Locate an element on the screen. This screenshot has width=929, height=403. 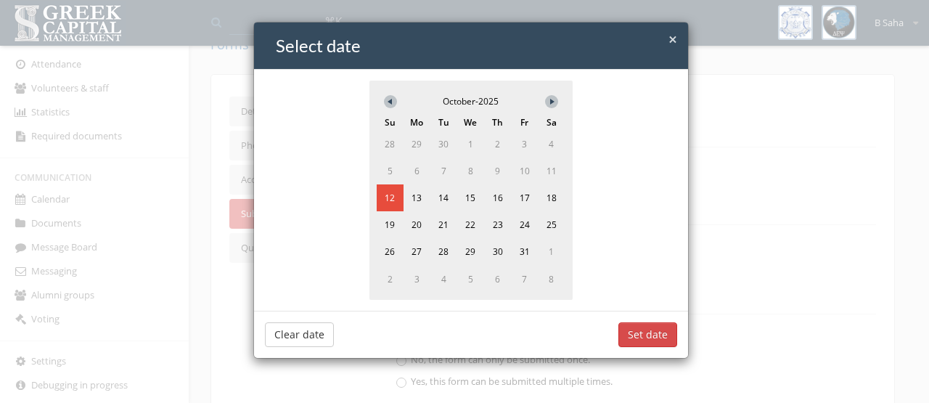
span: 26 is located at coordinates (390, 251).